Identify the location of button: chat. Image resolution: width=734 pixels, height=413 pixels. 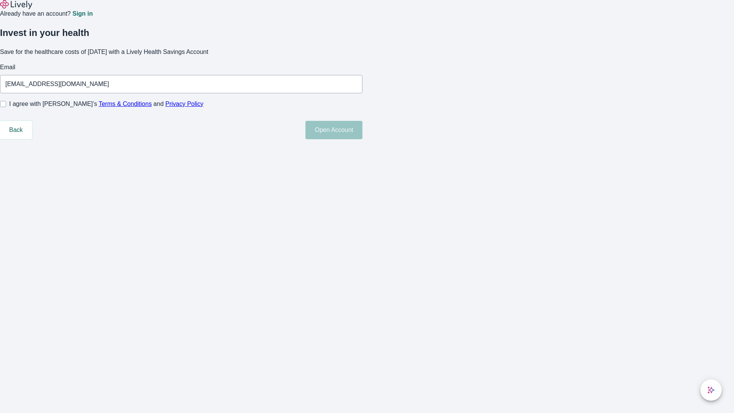
(711, 390).